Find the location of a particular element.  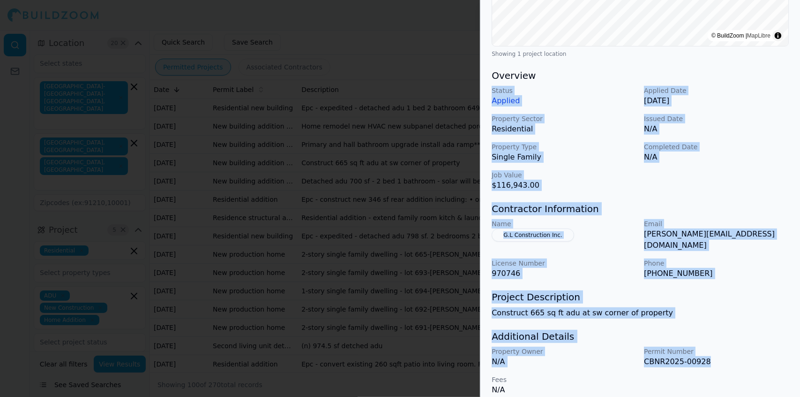

p: CBNR2025-00928 is located at coordinates (716, 361).